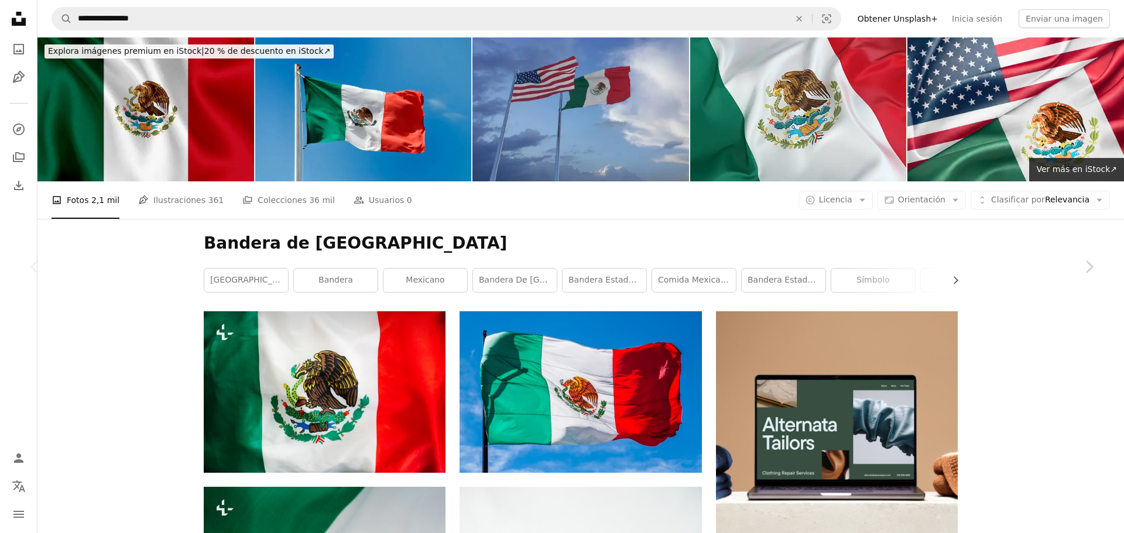 Image resolution: width=1124 pixels, height=533 pixels. I want to click on button: Idioma, so click(19, 487).